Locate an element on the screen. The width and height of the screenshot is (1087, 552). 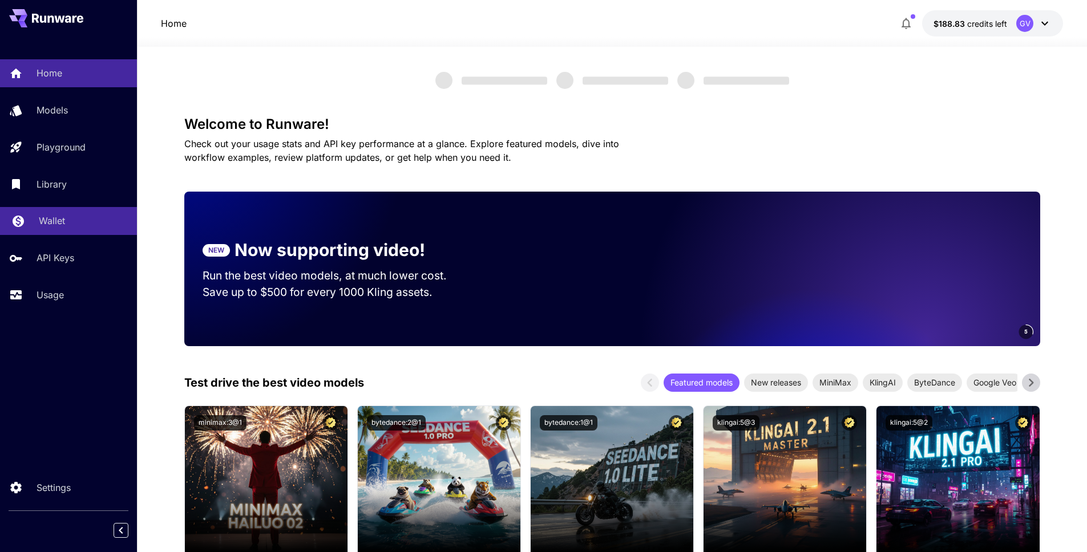
p: API Keys is located at coordinates (55, 258).